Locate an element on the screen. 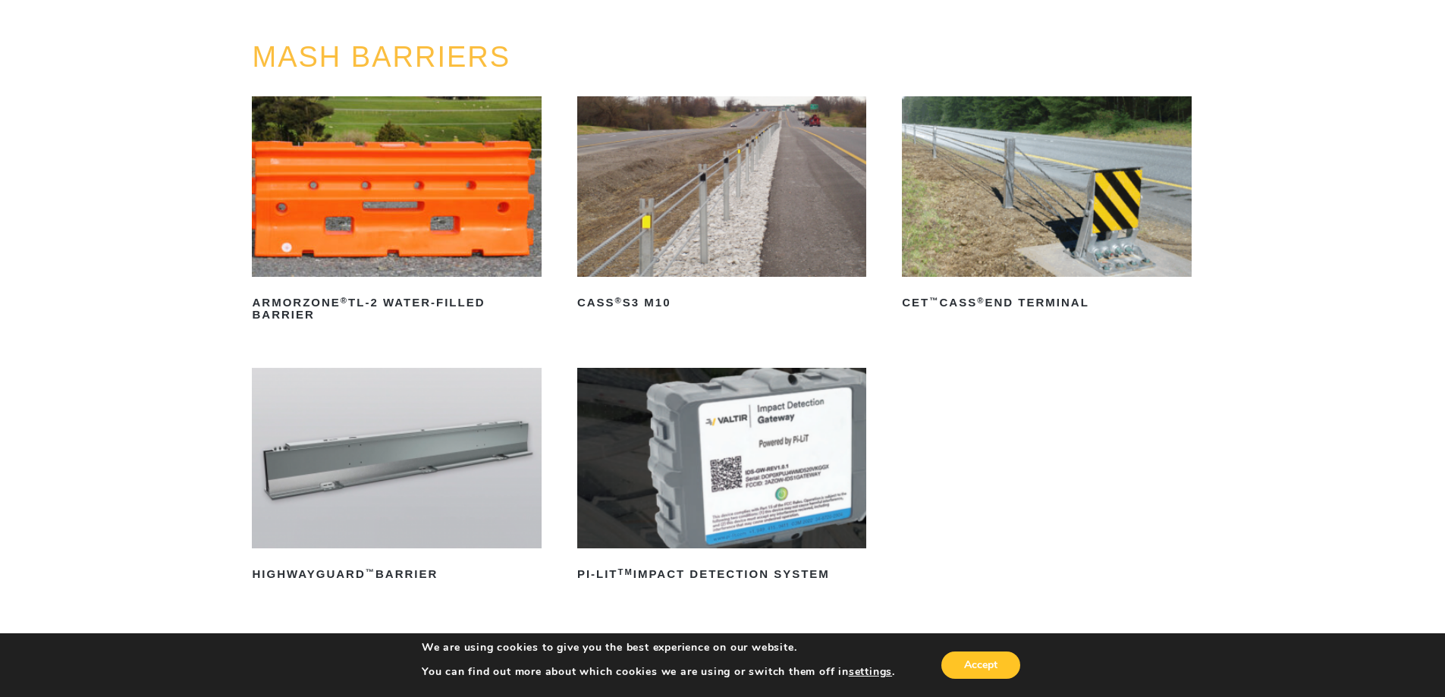 The height and width of the screenshot is (697, 1445). sup: TM is located at coordinates (626, 572).